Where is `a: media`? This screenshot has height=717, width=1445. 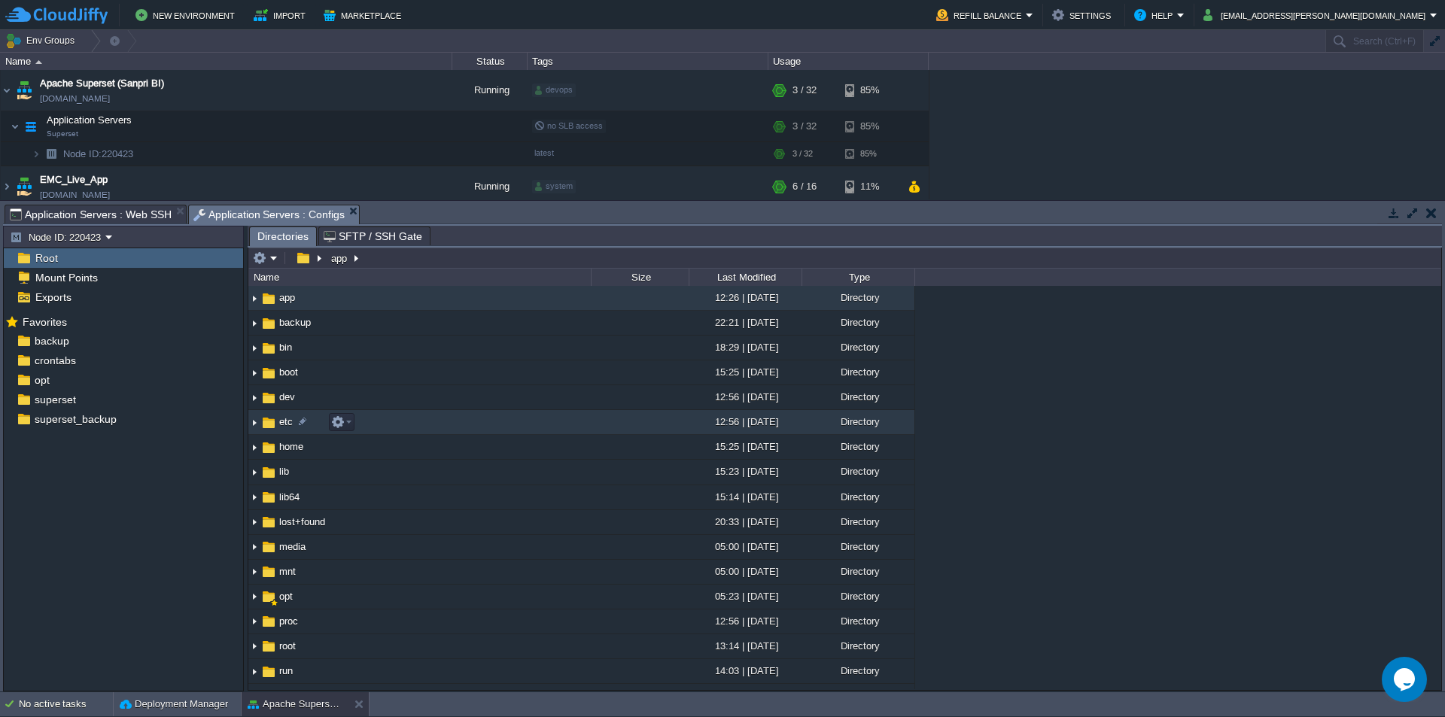
a: media is located at coordinates (292, 546).